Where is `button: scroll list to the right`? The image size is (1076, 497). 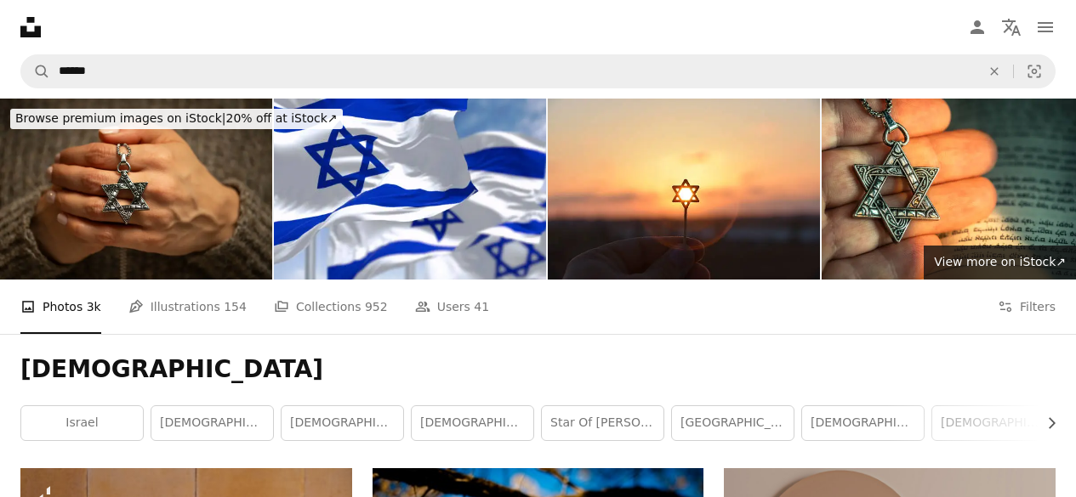
button: scroll list to the right is located at coordinates (1045, 423).